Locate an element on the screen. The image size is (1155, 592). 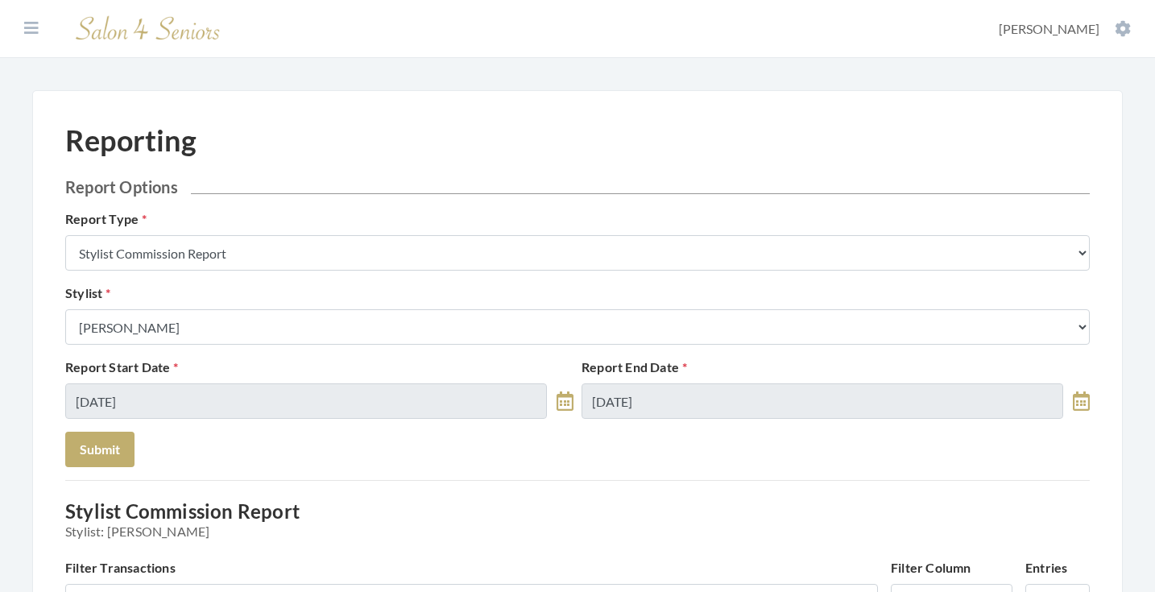
h3: Stylist Commission Report is located at coordinates (577, 519).